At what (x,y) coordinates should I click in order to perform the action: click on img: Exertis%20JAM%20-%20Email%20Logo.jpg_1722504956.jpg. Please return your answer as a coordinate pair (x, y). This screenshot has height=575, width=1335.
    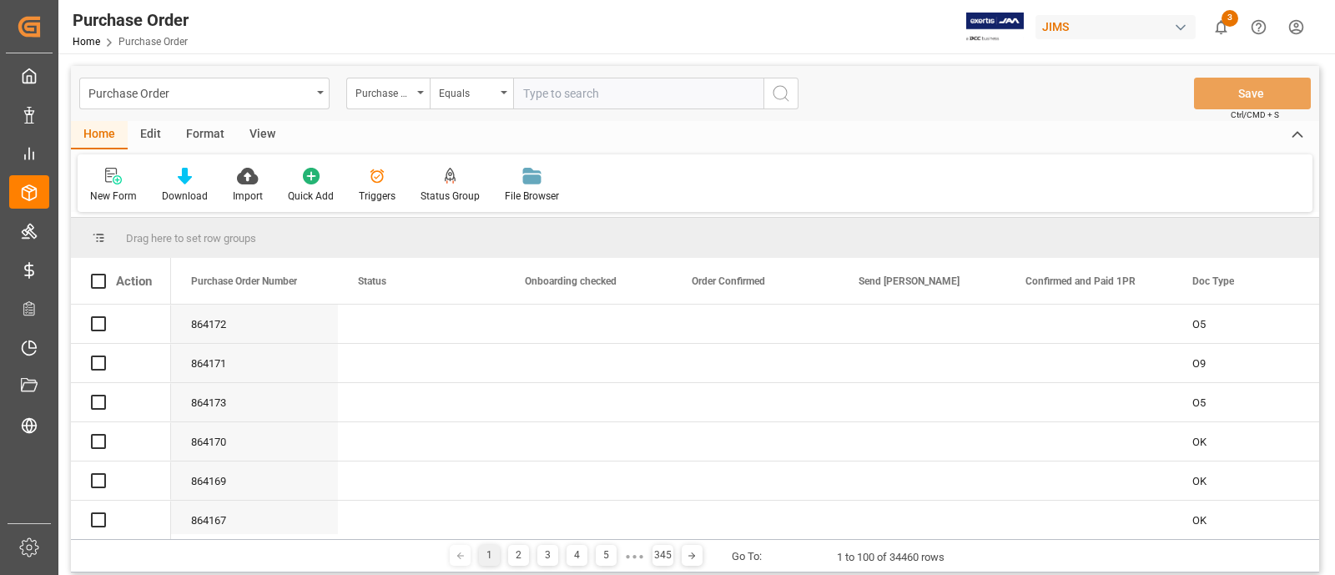
    Looking at the image, I should click on (994, 27).